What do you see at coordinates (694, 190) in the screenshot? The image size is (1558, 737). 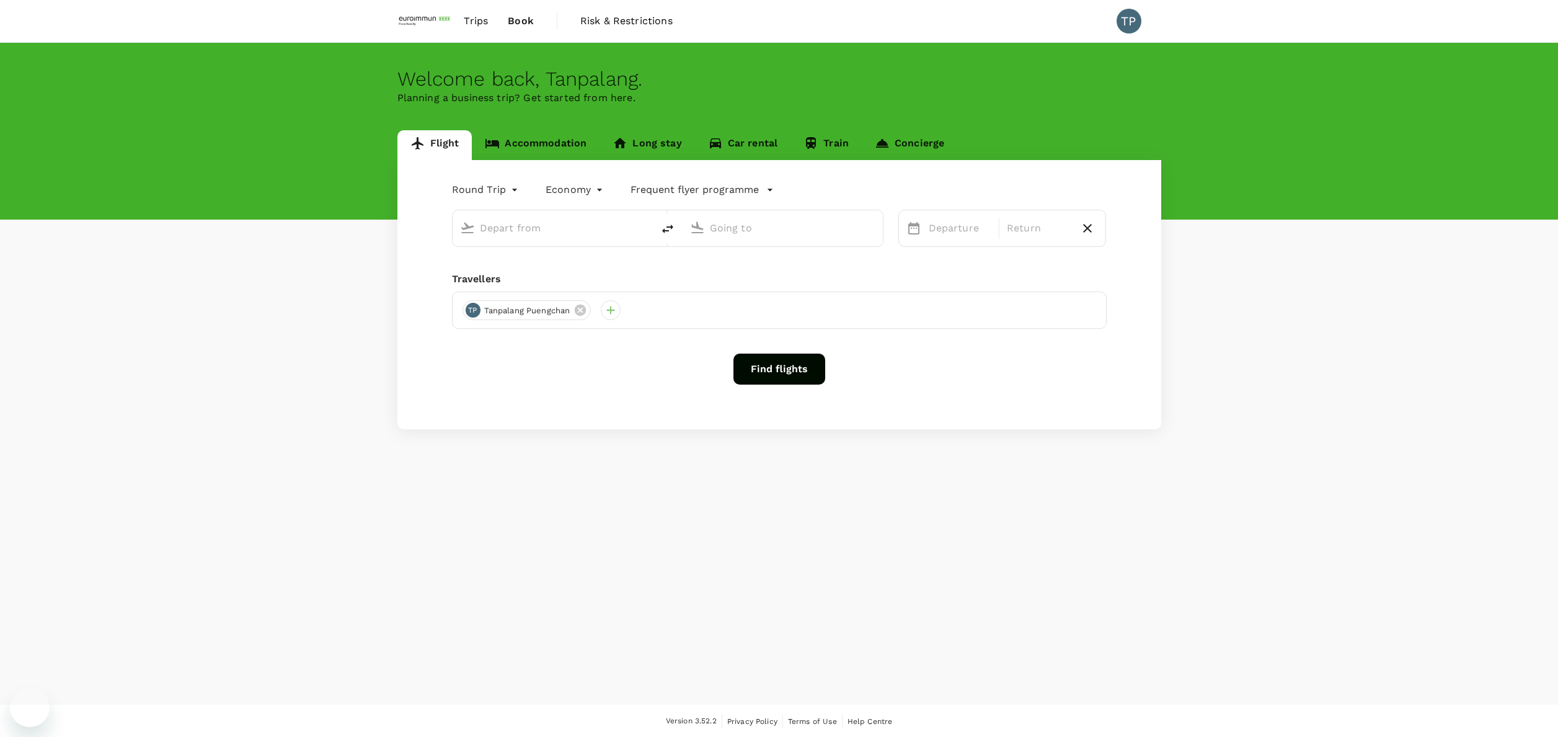 I see `p: Frequent flyer programme` at bounding box center [694, 190].